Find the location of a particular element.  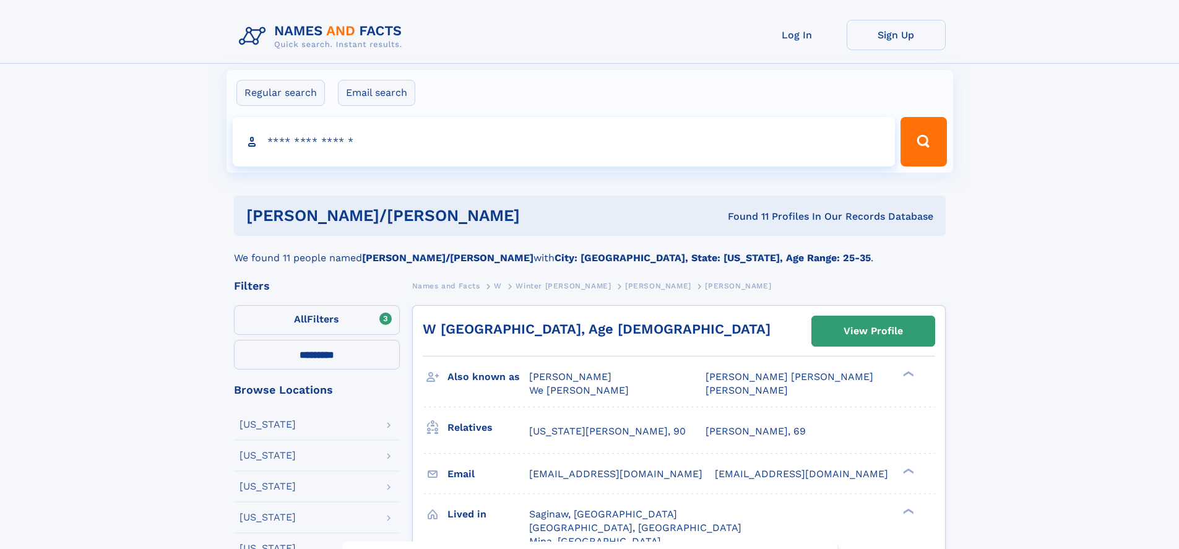

button: Search Button is located at coordinates (924, 142).